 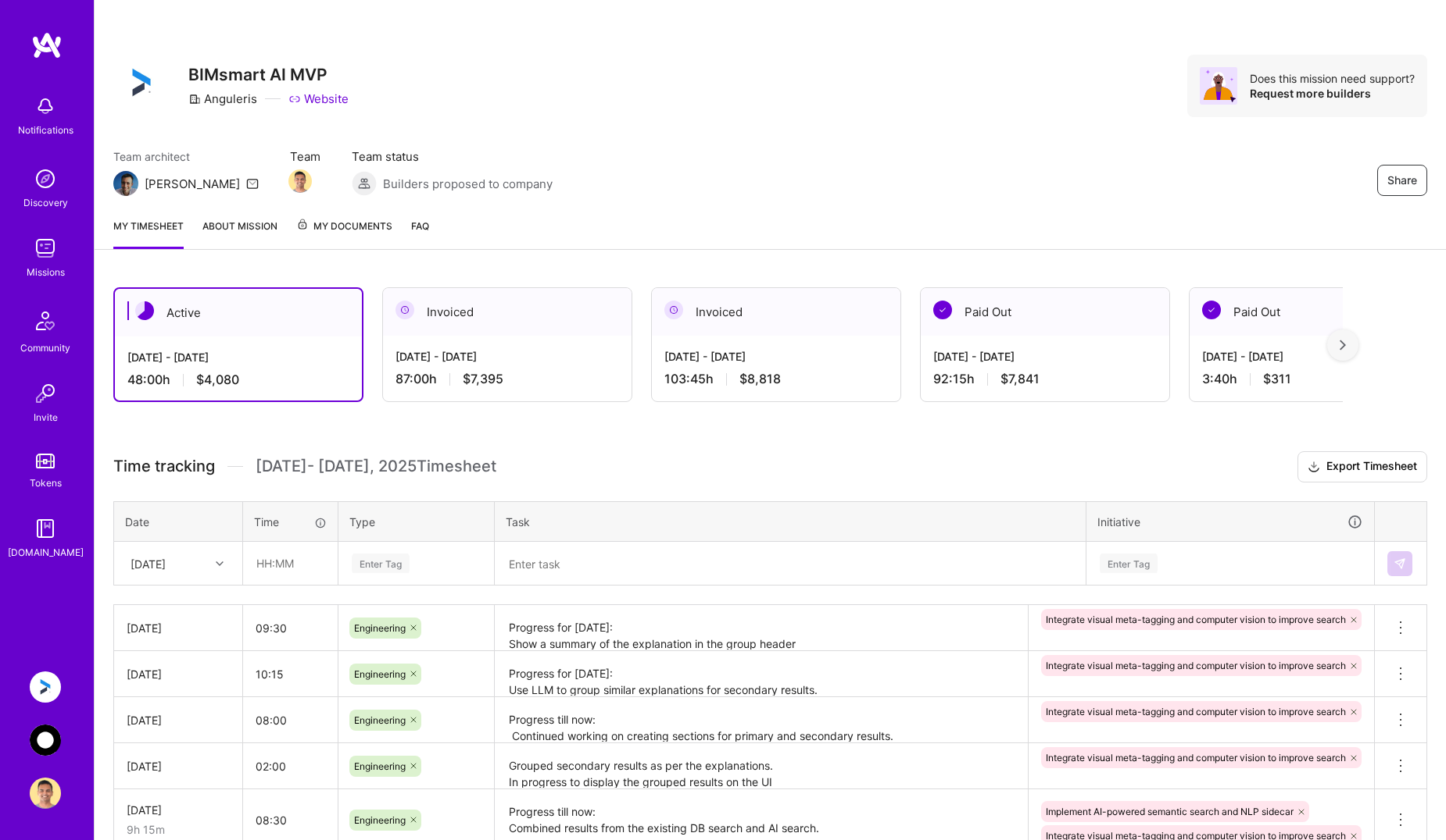 I want to click on span: Team status, so click(x=452, y=156).